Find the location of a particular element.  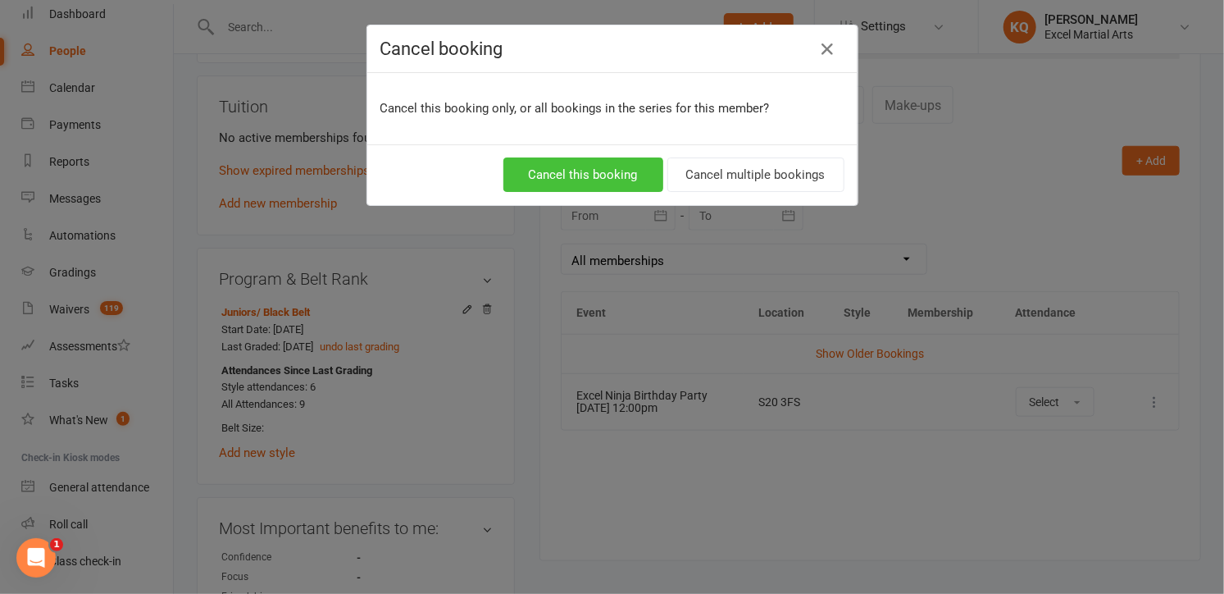

button: Close is located at coordinates (828, 49).